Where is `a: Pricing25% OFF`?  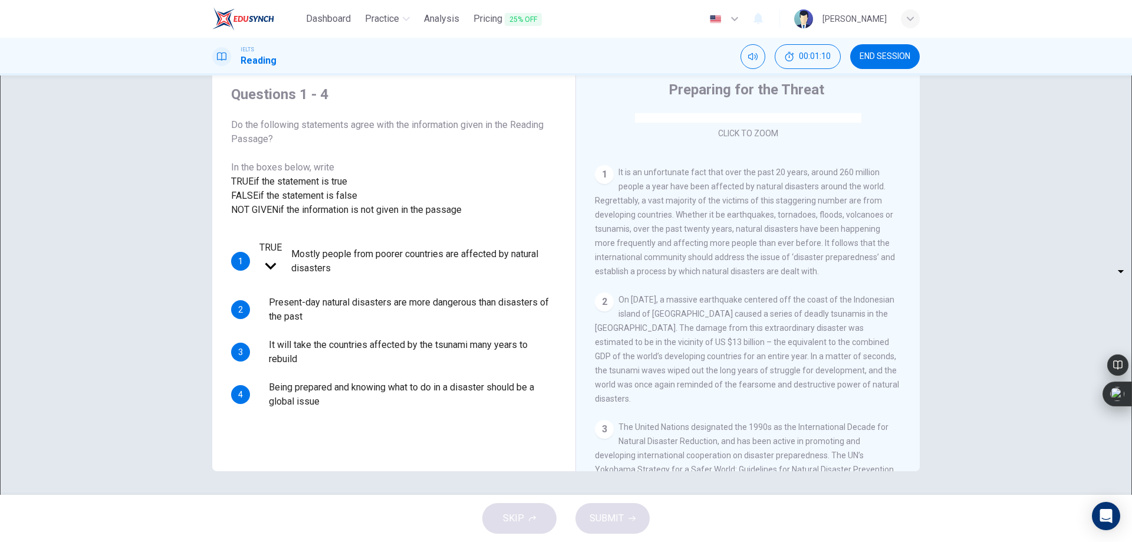
a: Pricing25% OFF is located at coordinates (508, 19).